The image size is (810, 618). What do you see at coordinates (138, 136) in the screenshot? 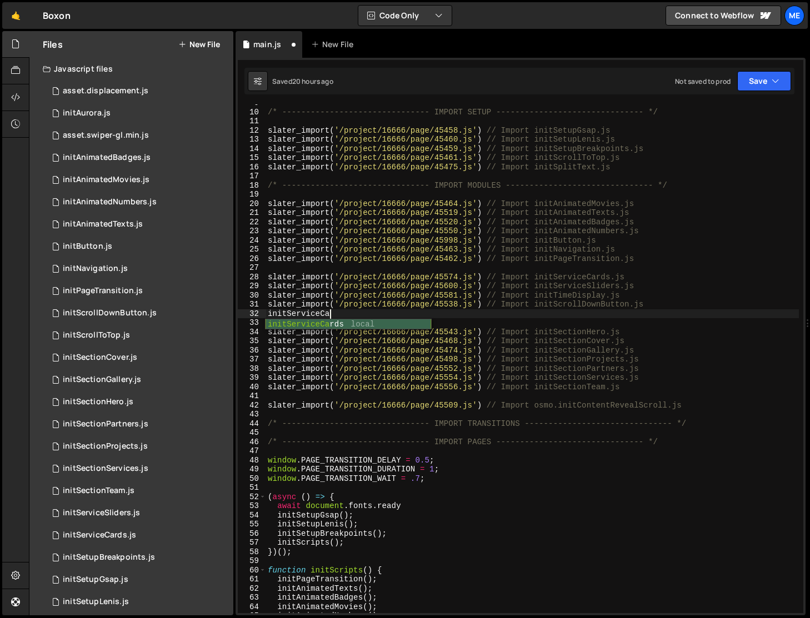
I see `div: 16666/45560.js` at bounding box center [138, 136].